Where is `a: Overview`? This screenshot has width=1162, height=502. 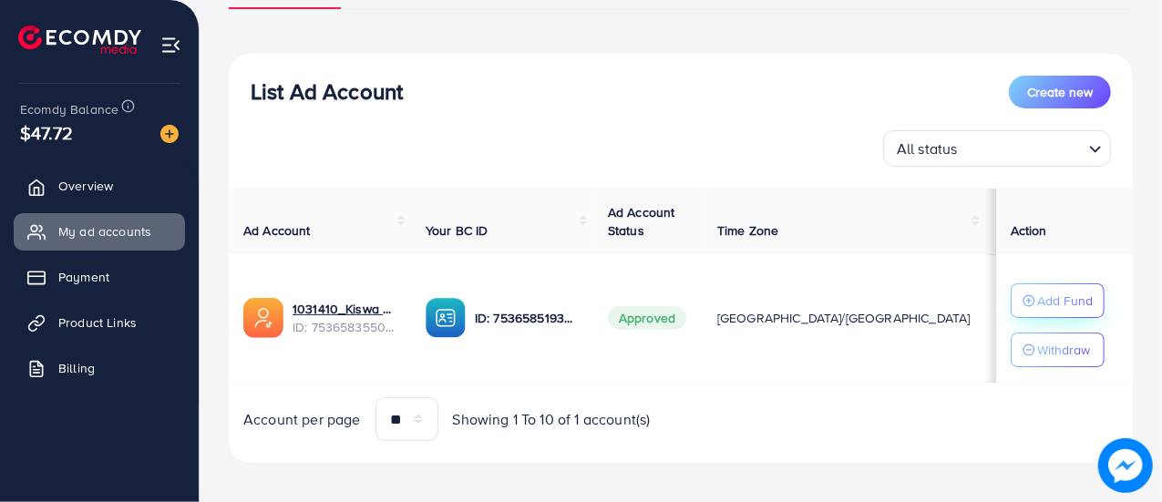 a: Overview is located at coordinates (99, 186).